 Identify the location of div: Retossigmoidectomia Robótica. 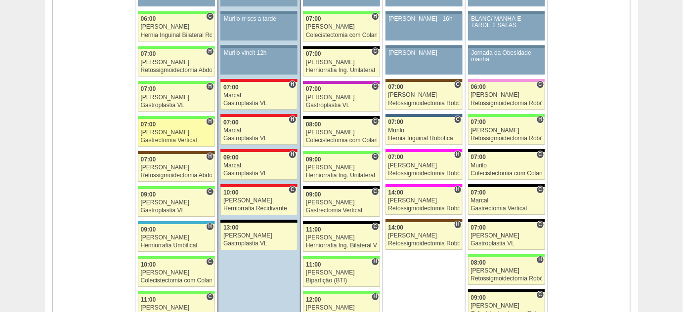
(424, 173).